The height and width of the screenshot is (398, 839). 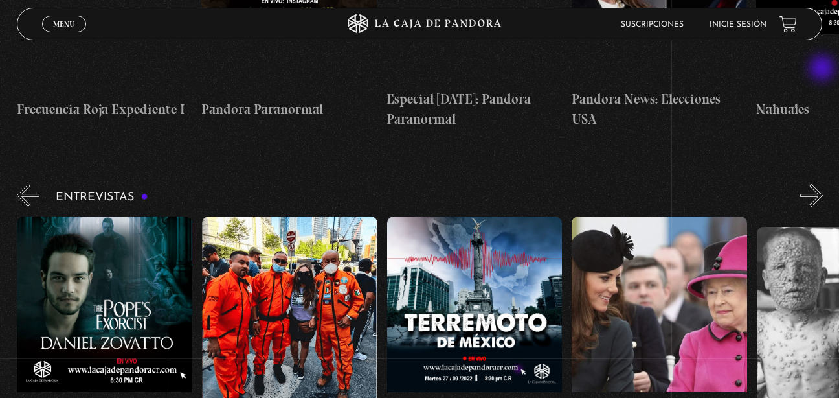 What do you see at coordinates (659, 109) in the screenshot?
I see `h4: Pandora News: Elecciones USA` at bounding box center [659, 109].